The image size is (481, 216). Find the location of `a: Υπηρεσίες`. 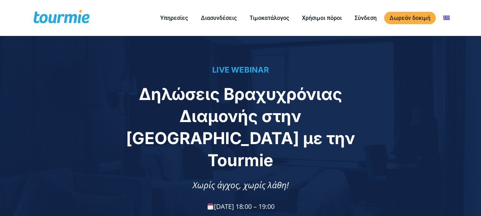

a: Υπηρεσίες is located at coordinates (174, 18).